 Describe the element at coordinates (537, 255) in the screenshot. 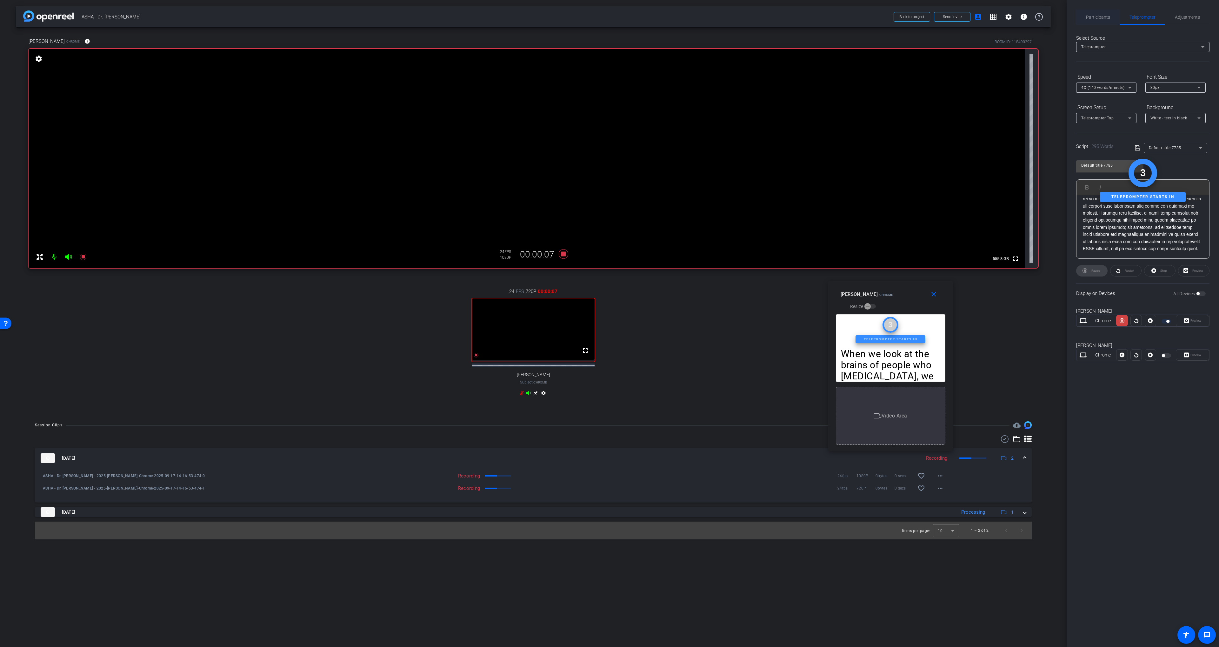

I see `div: 00:00:07` at that location.